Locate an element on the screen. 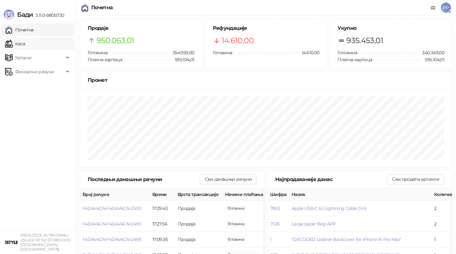 This screenshot has width=456, height=254. span: 354.959,00 is located at coordinates (181, 53).